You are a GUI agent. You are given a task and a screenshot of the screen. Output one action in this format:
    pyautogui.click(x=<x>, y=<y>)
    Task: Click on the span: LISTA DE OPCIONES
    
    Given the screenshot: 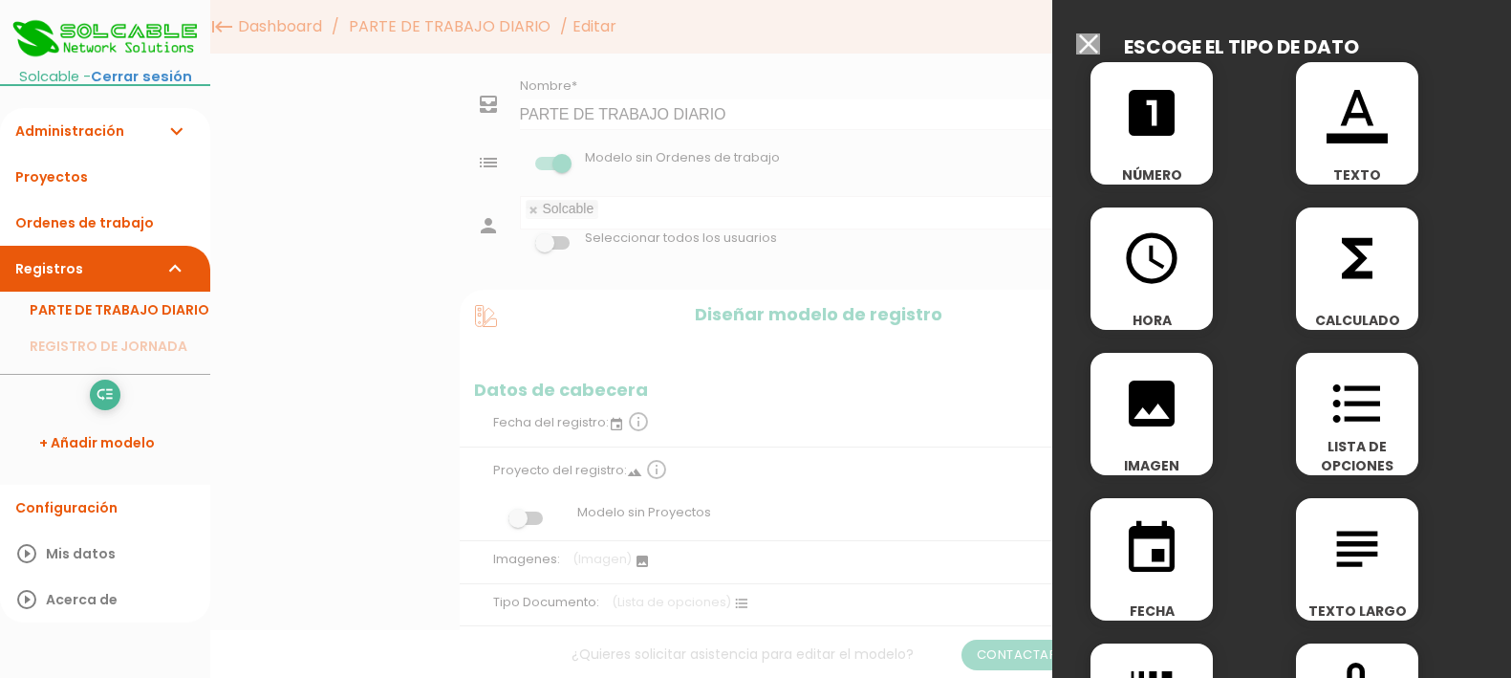 What is the action you would take?
    pyautogui.click(x=1357, y=456)
    